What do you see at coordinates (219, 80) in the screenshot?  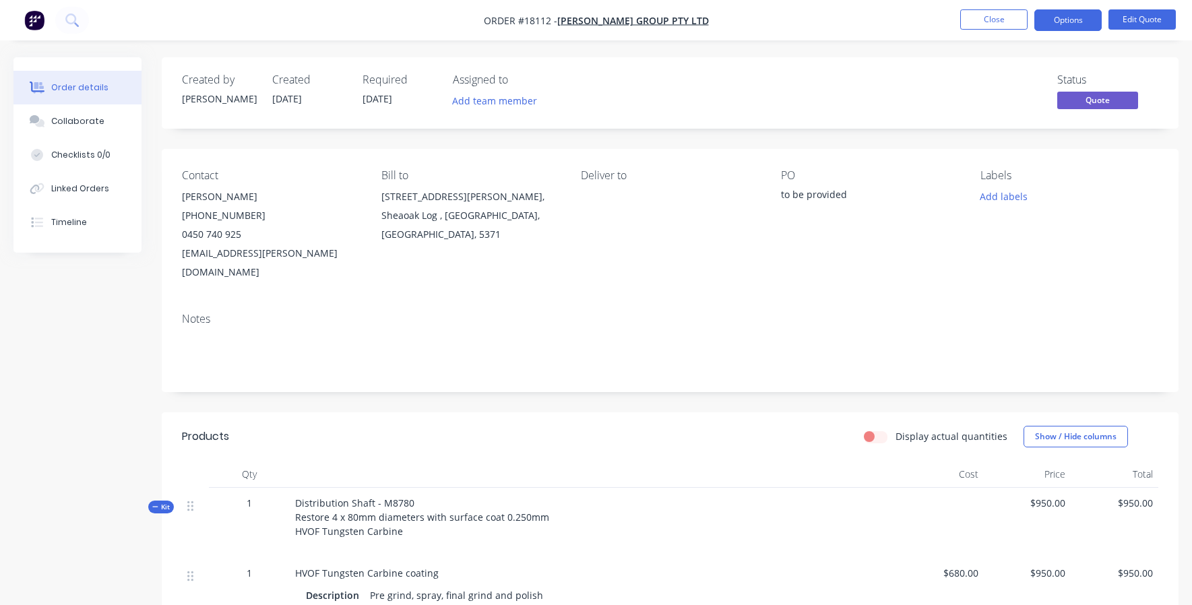 I see `div: Created by` at bounding box center [219, 80].